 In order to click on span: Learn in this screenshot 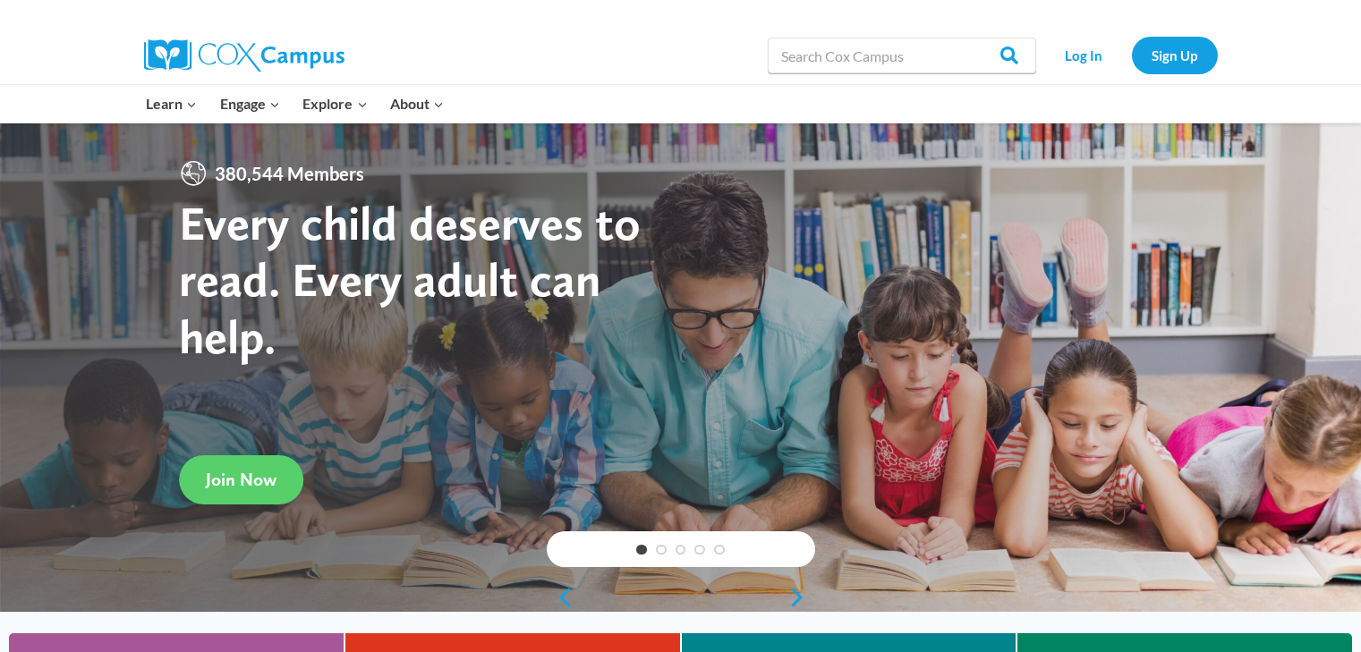, I will do `click(171, 104)`.